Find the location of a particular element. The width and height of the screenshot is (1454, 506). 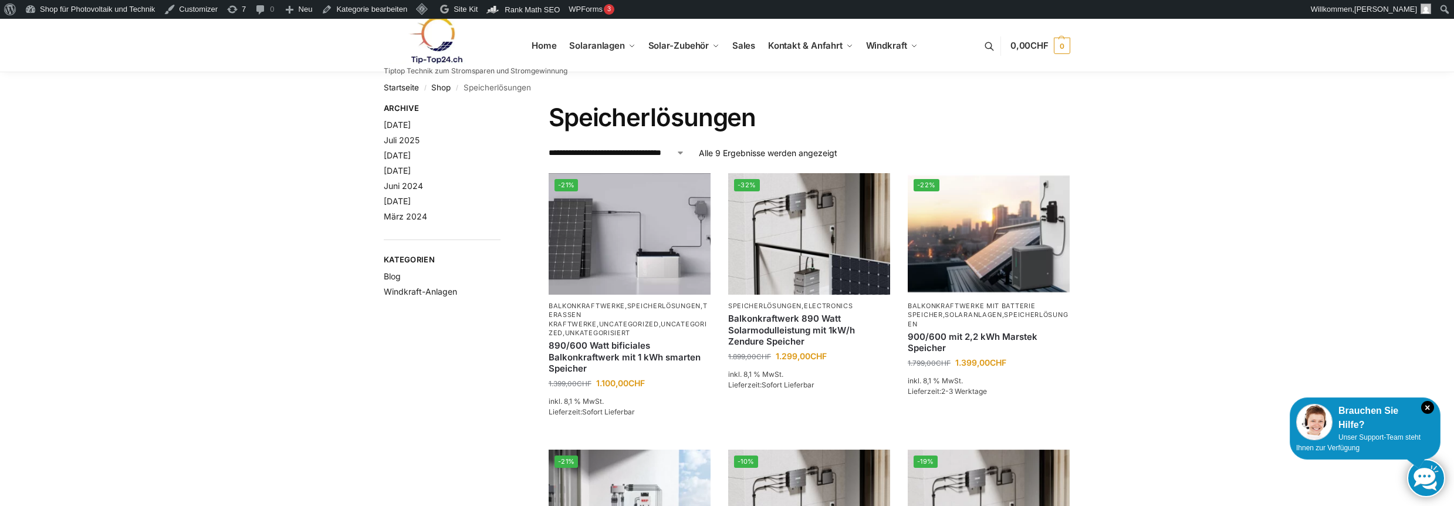

a: Juni 2024 is located at coordinates (403, 185).